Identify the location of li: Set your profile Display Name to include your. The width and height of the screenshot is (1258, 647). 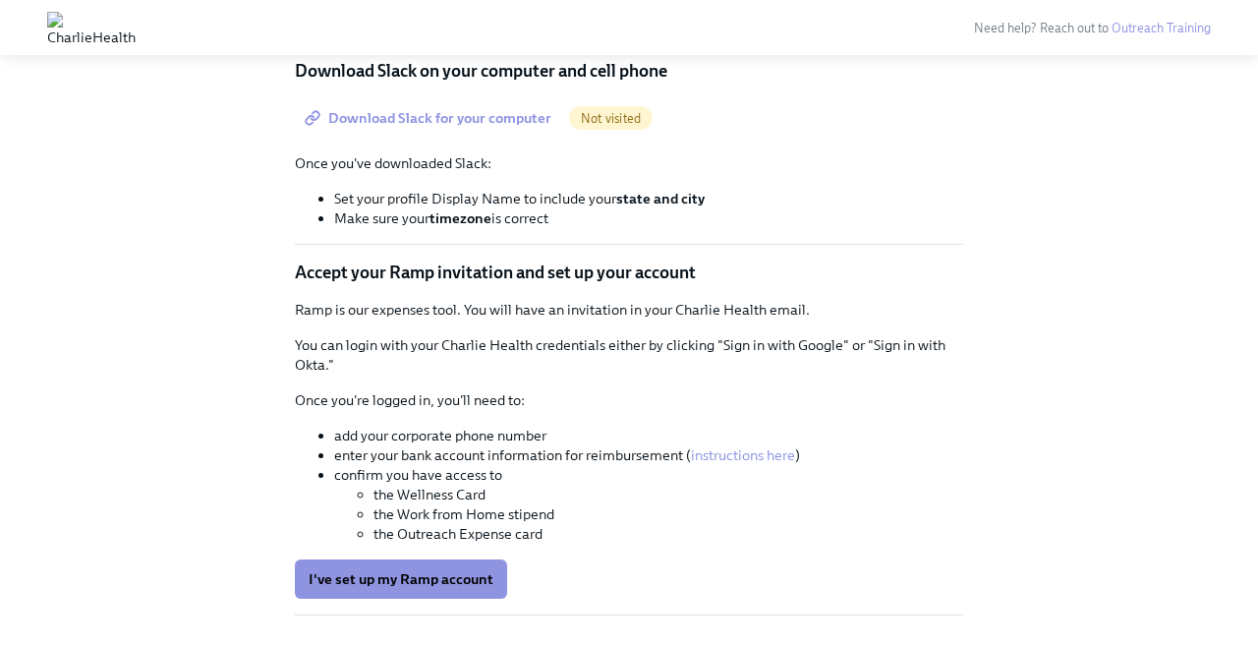
(649, 199).